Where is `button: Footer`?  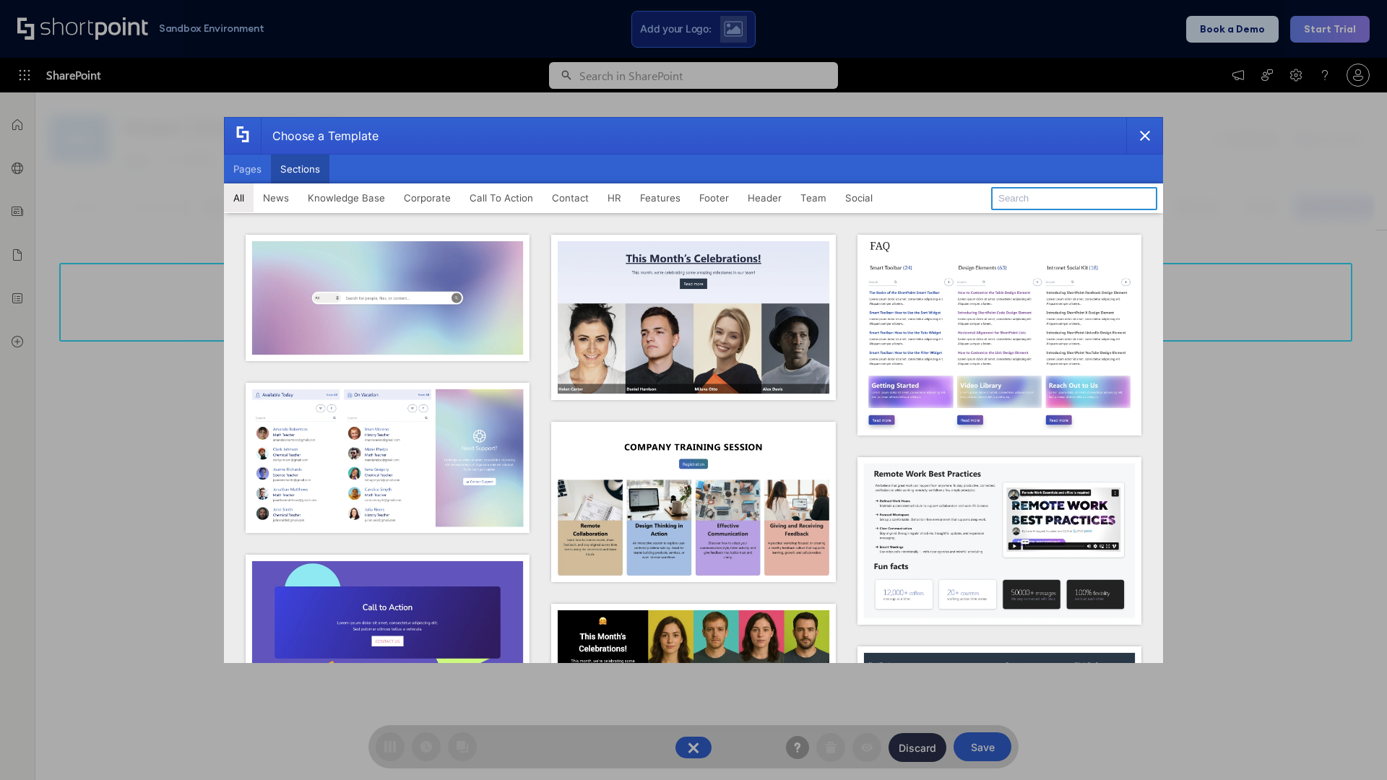
button: Footer is located at coordinates (714, 198).